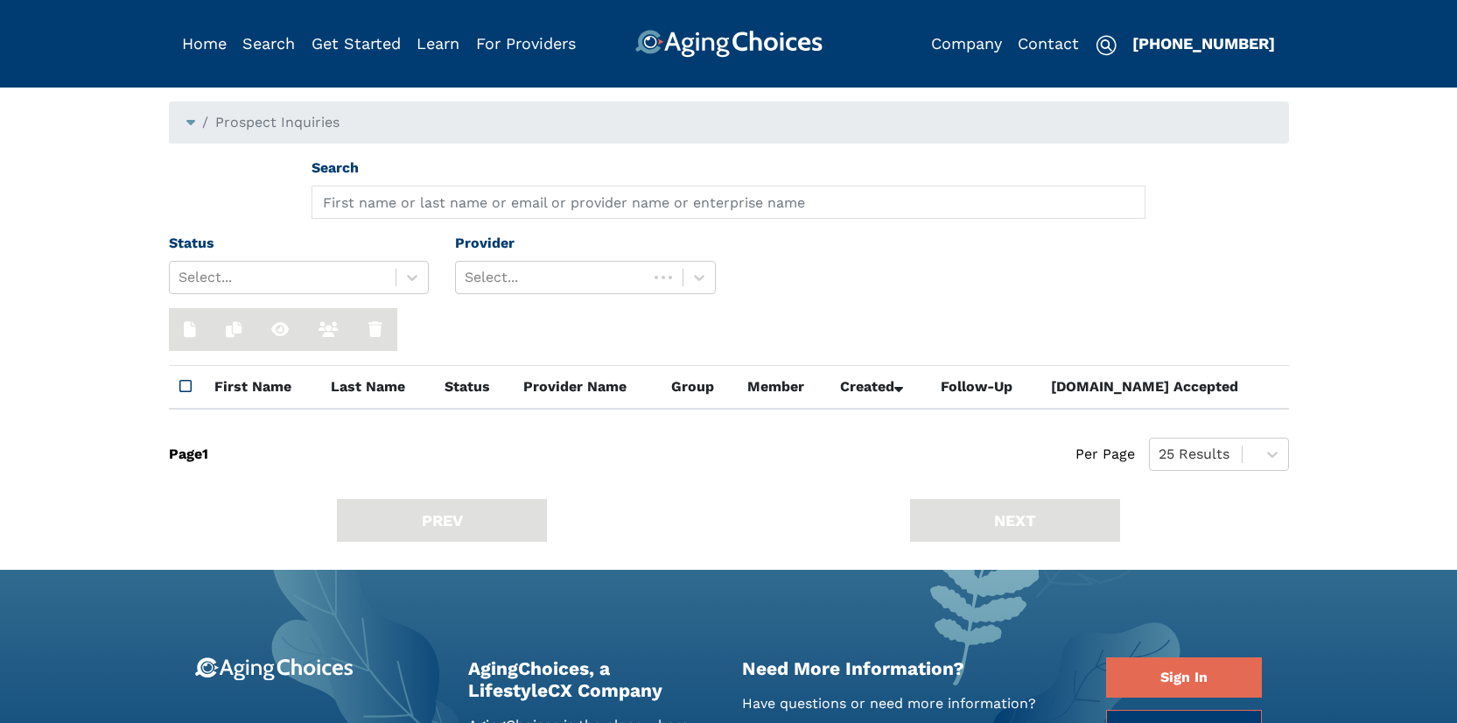 The width and height of the screenshot is (1457, 723). Describe the element at coordinates (911, 703) in the screenshot. I see `p: Have questions or need more information?` at that location.